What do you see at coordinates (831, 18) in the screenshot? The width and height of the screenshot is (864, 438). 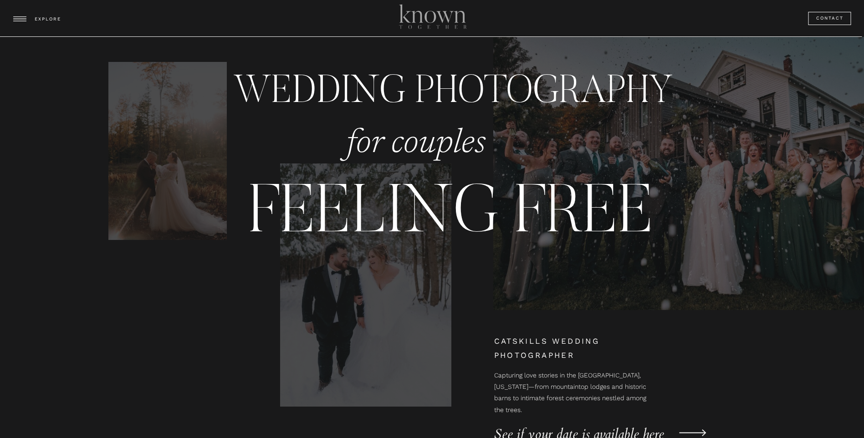 I see `h3: Contact` at bounding box center [831, 18].